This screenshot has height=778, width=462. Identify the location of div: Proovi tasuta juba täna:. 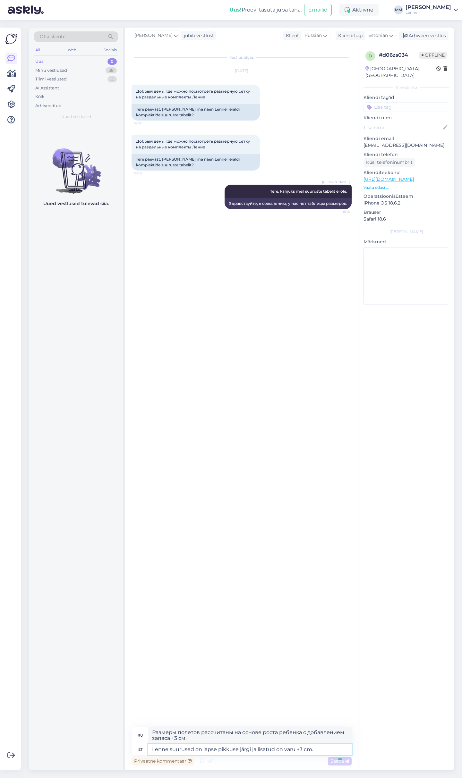
(265, 10).